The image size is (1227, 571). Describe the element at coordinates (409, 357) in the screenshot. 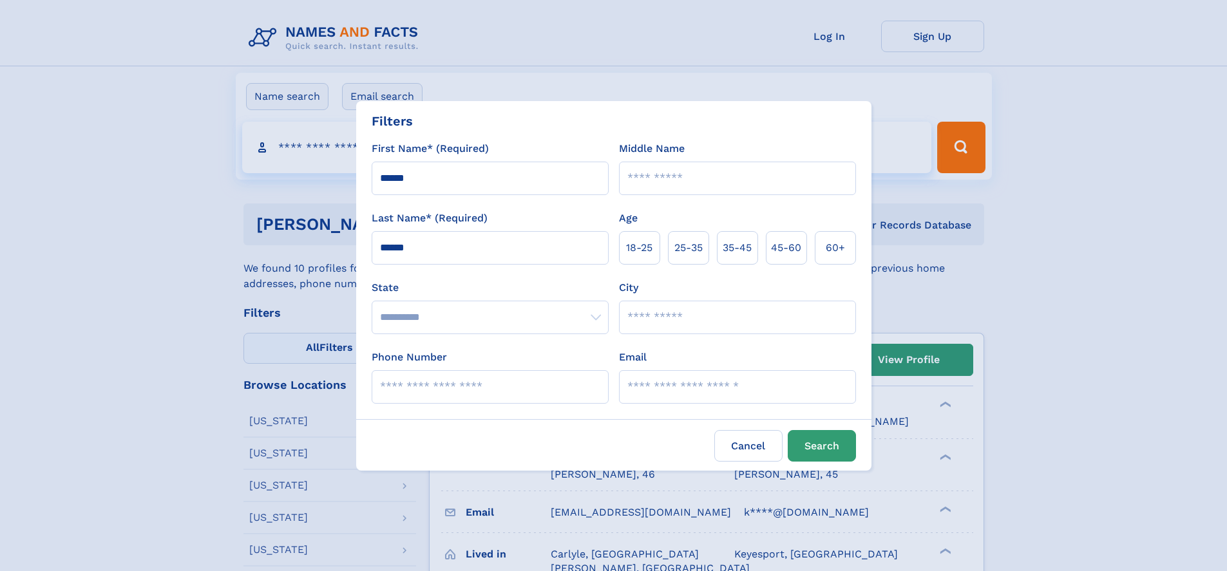

I see `label: Phone Number` at that location.